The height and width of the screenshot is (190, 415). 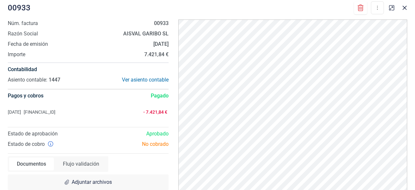 What do you see at coordinates (19, 8) in the screenshot?
I see `span: 00933` at bounding box center [19, 8].